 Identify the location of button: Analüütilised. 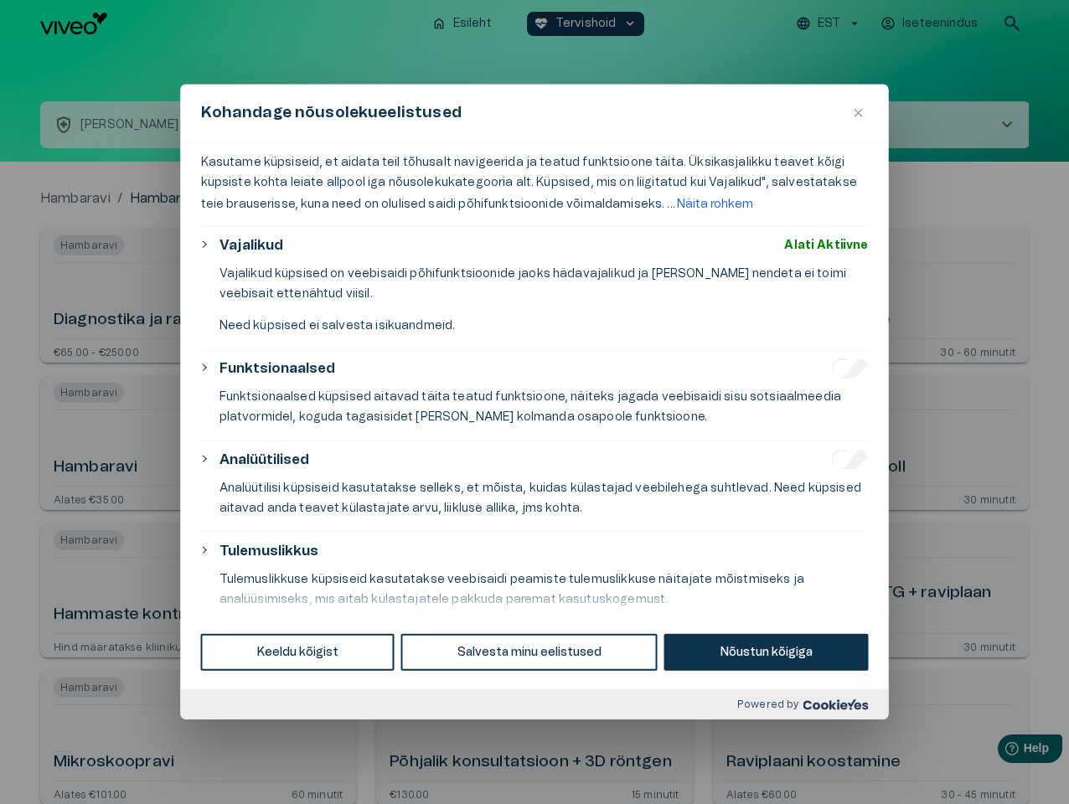
(264, 460).